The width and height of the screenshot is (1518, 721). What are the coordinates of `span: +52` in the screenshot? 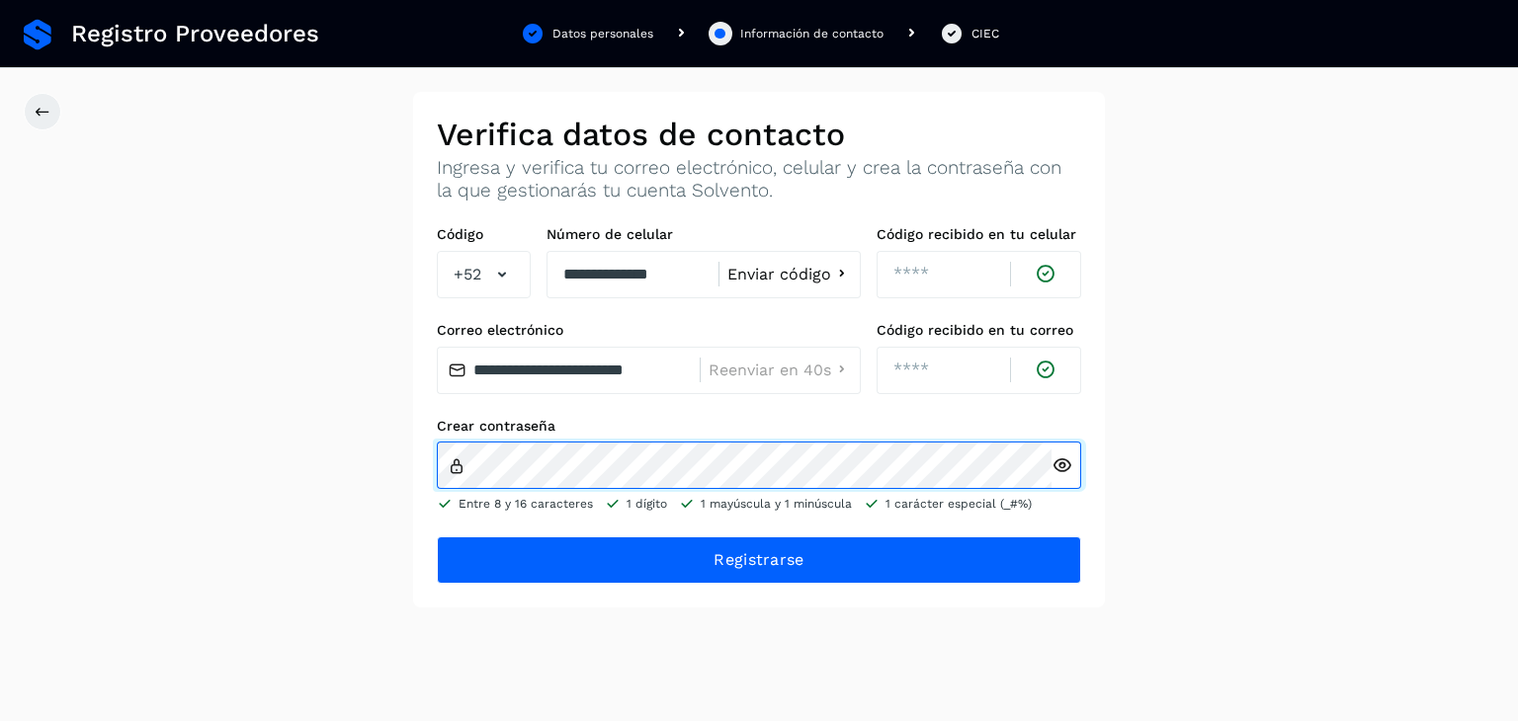 It's located at (467, 275).